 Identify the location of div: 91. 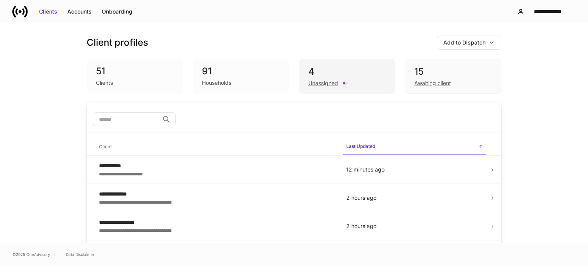
(241, 71).